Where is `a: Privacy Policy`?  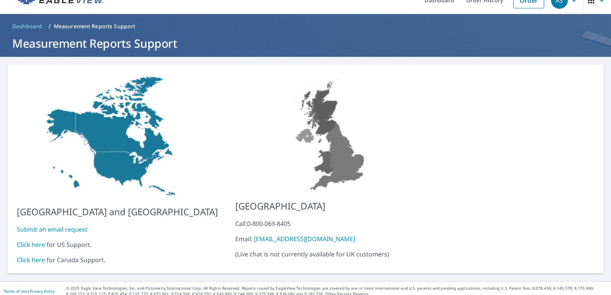
a: Privacy Policy is located at coordinates (42, 291).